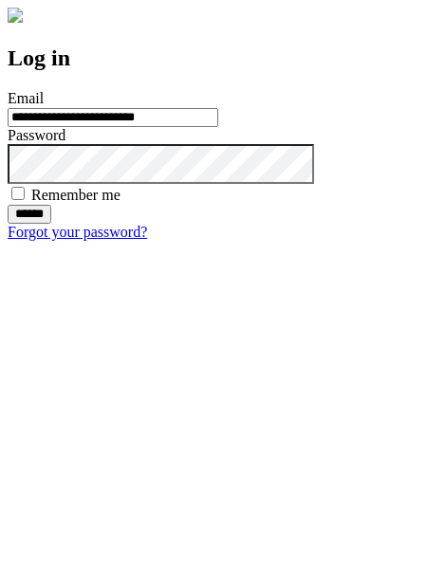  What do you see at coordinates (213, 58) in the screenshot?
I see `h2: Log in` at bounding box center [213, 58].